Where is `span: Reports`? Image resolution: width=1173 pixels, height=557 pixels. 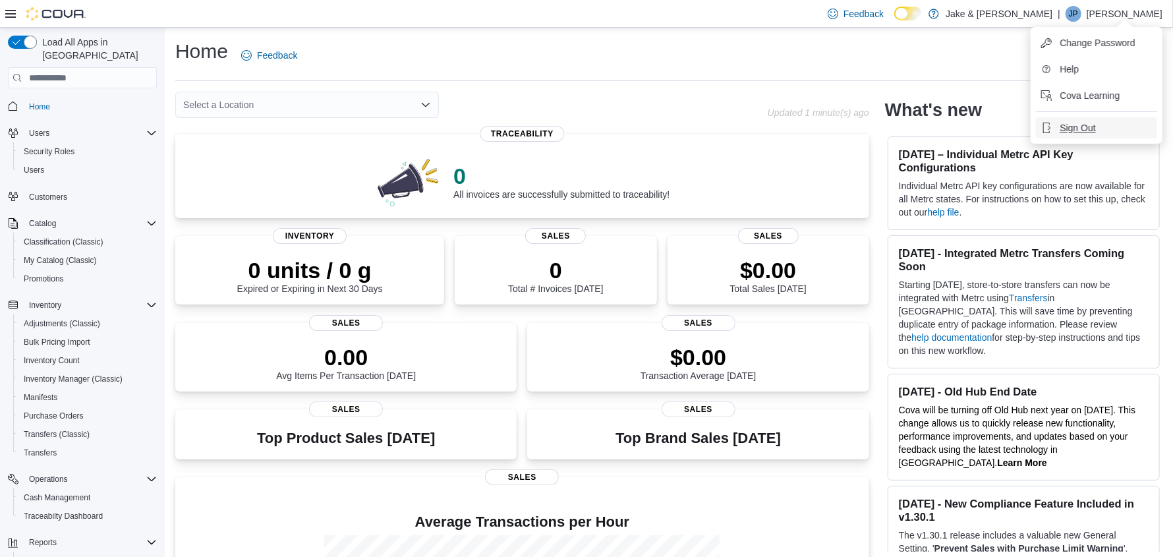
span: Reports is located at coordinates (43, 542).